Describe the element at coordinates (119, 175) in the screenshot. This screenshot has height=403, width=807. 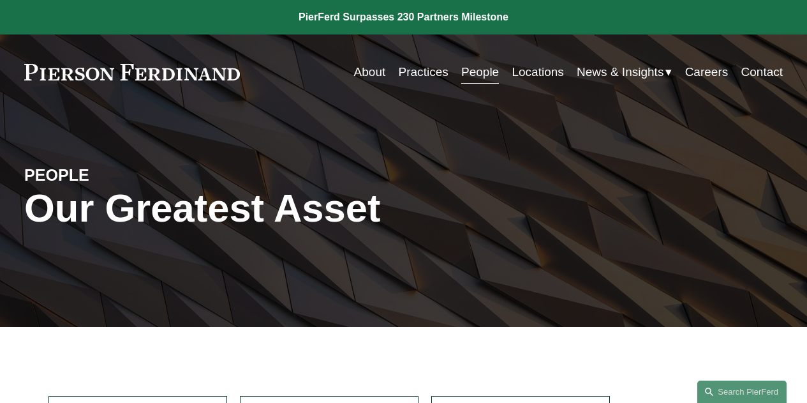
I see `h4: PEOPLE` at that location.